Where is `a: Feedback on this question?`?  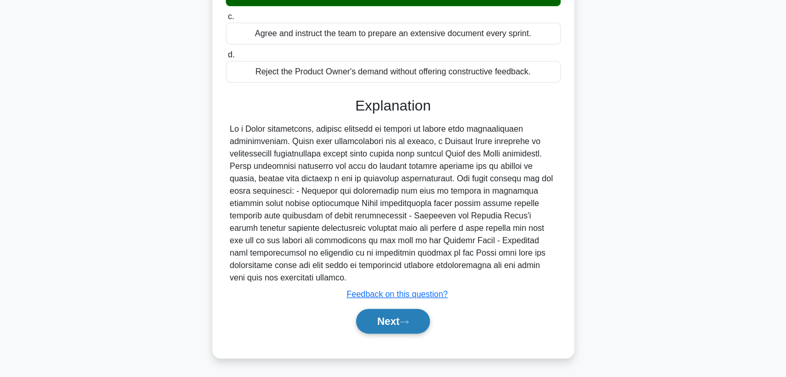
a: Feedback on this question? is located at coordinates (397, 294).